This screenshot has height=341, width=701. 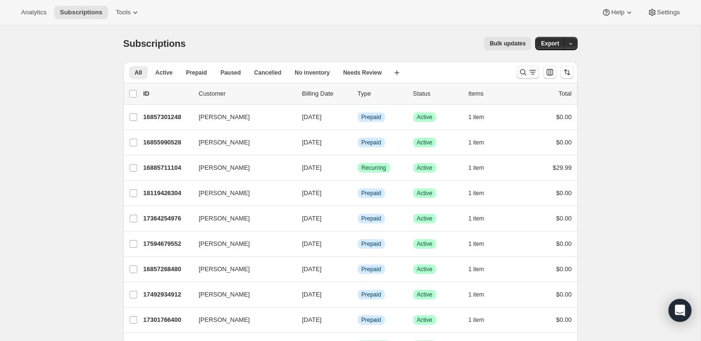 What do you see at coordinates (508, 44) in the screenshot?
I see `span: Bulk updates` at bounding box center [508, 44].